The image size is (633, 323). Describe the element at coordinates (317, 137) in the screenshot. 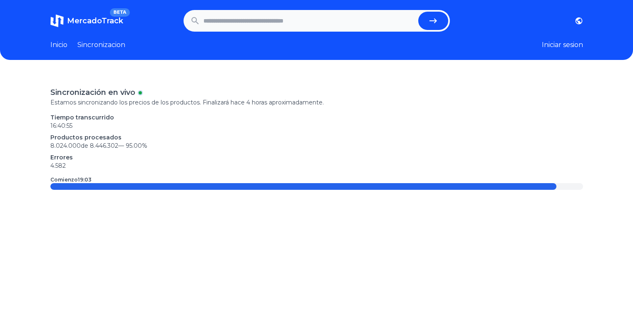

I see `p: Productos procesados` at that location.